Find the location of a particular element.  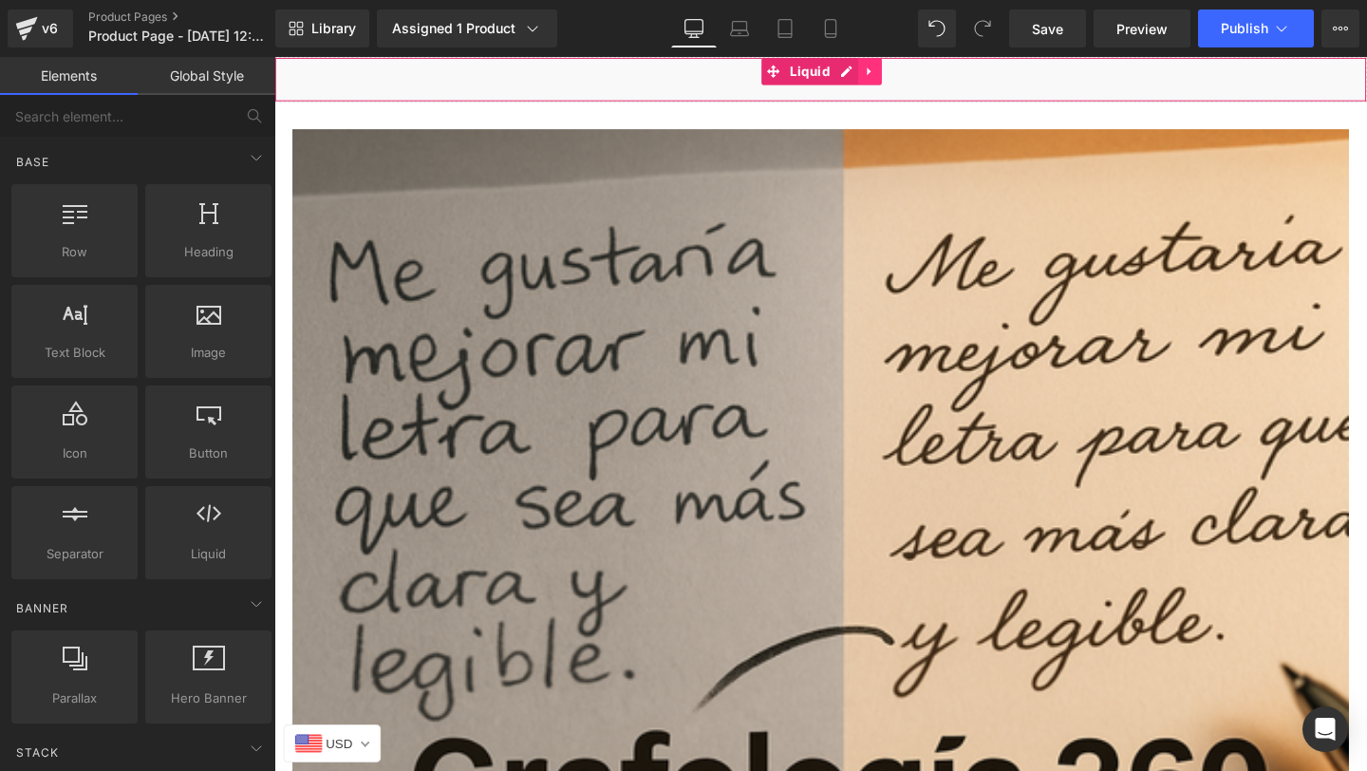

span: Stack is located at coordinates (37, 752).